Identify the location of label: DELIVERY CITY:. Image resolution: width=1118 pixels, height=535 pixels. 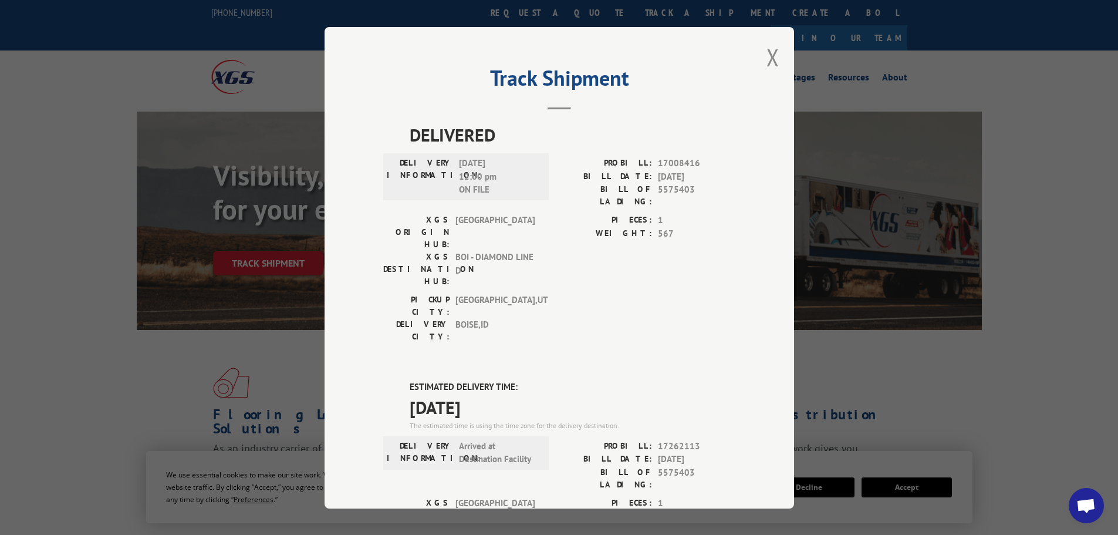
(416, 330).